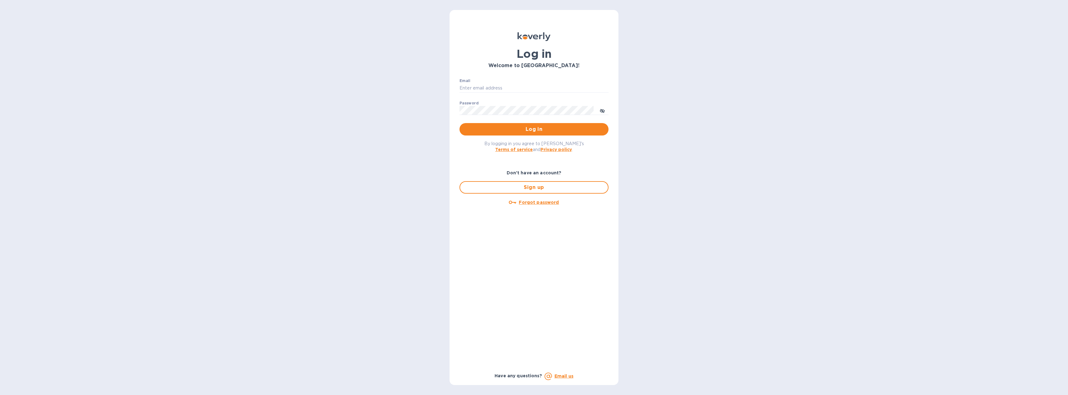 This screenshot has width=1068, height=395. I want to click on b: Don't have an account?, so click(534, 173).